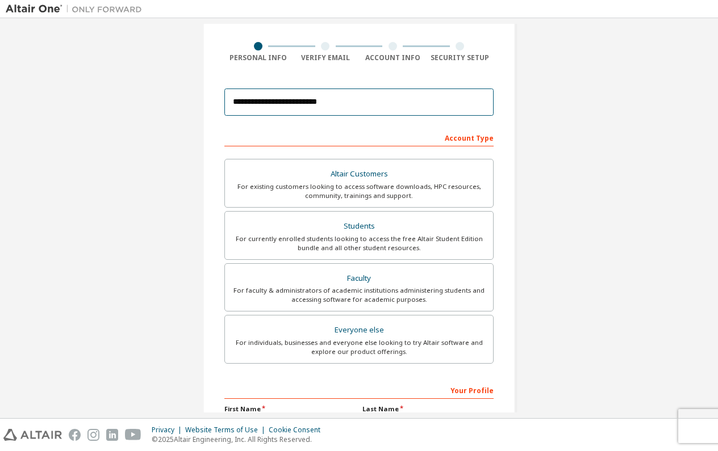 This screenshot has width=718, height=451. What do you see at coordinates (359, 191) in the screenshot?
I see `div: For existing customers looking to access software downloads, HPC resources, community, trainings ...` at bounding box center [359, 191].